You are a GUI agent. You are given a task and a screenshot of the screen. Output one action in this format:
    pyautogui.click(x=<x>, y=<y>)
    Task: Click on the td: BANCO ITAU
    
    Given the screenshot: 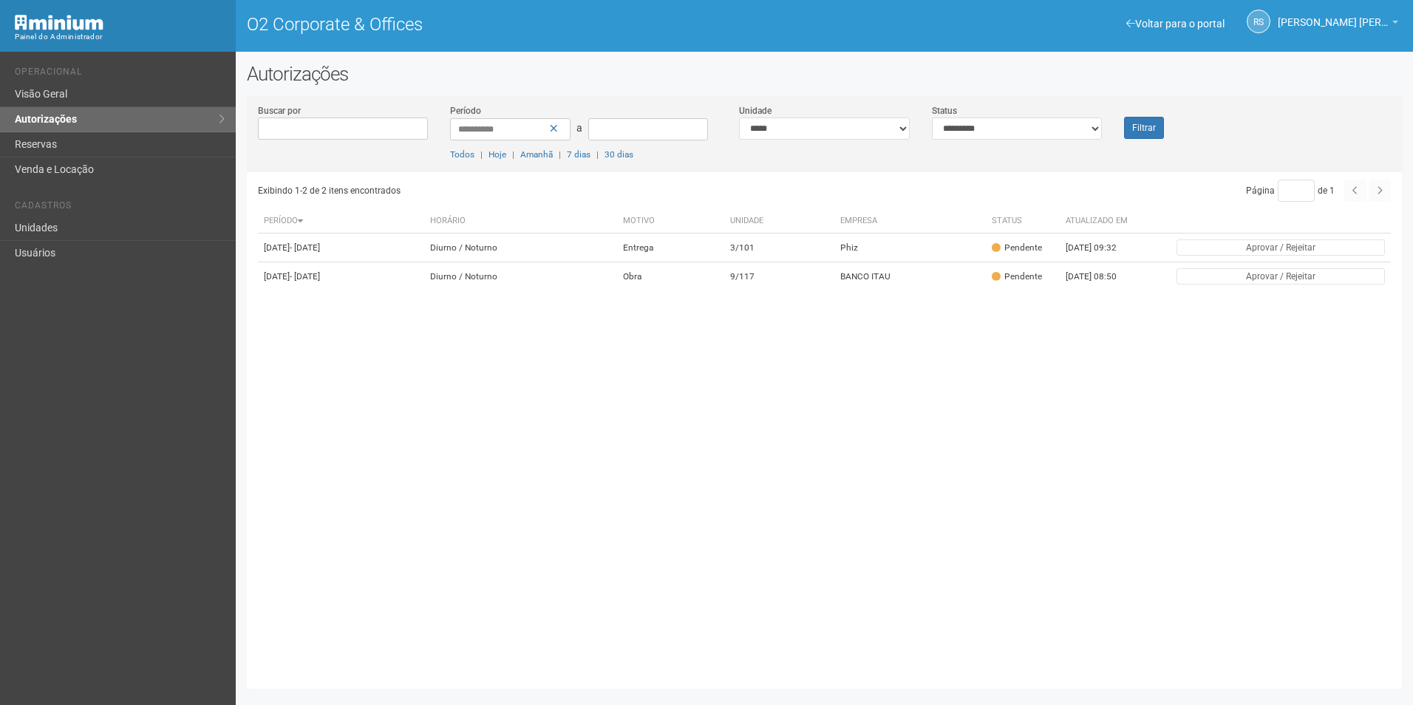 What is the action you would take?
    pyautogui.click(x=910, y=276)
    